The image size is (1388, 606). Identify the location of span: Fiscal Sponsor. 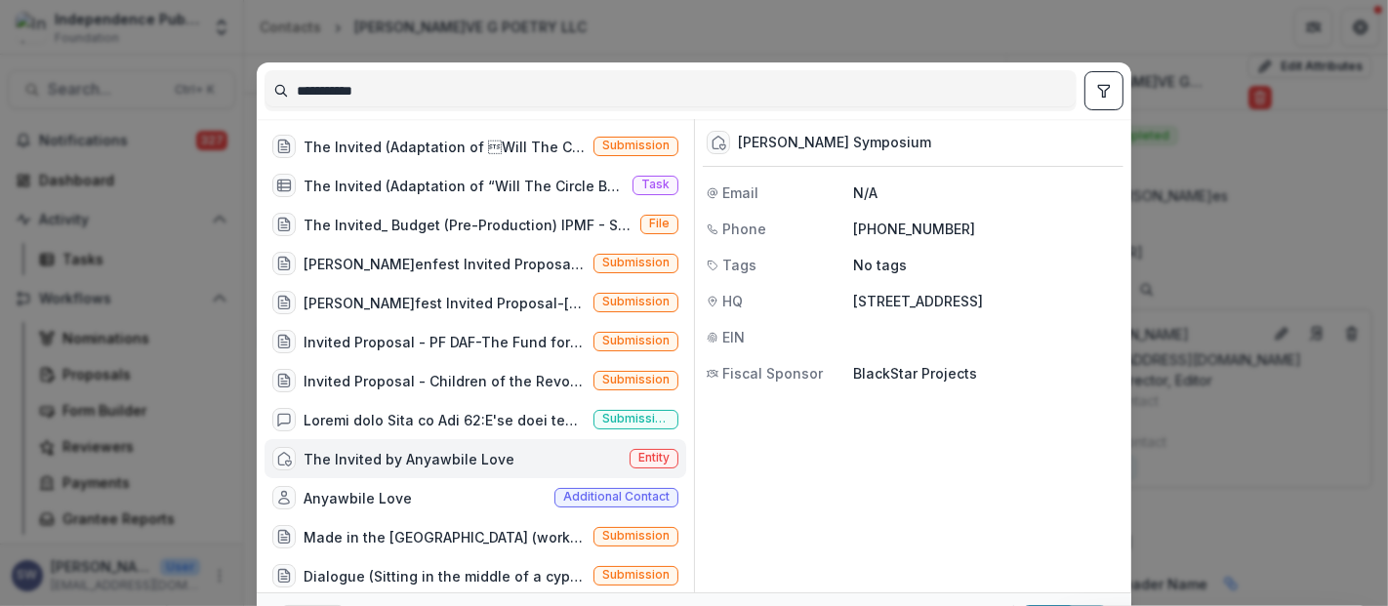
(772, 373).